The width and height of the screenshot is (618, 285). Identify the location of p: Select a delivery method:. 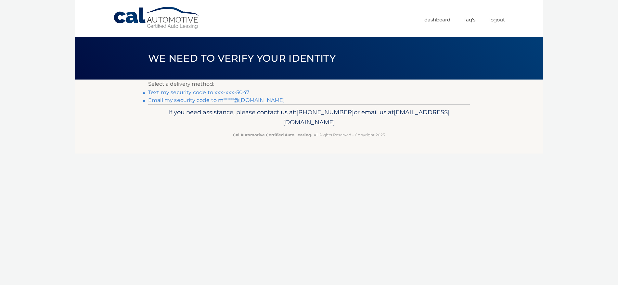
(309, 84).